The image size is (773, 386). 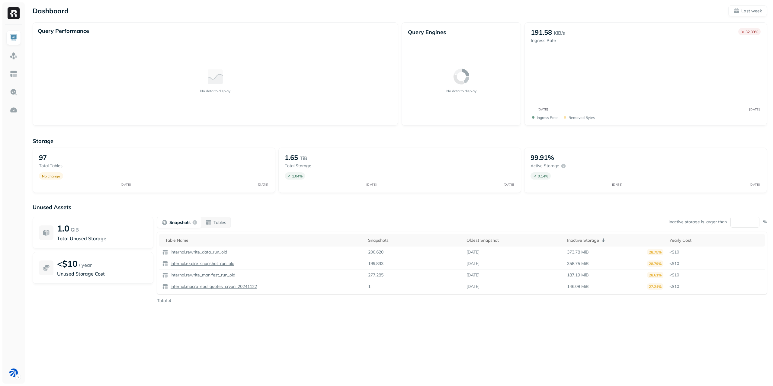 What do you see at coordinates (655, 286) in the screenshot?
I see `p: 27.24%` at bounding box center [655, 286].